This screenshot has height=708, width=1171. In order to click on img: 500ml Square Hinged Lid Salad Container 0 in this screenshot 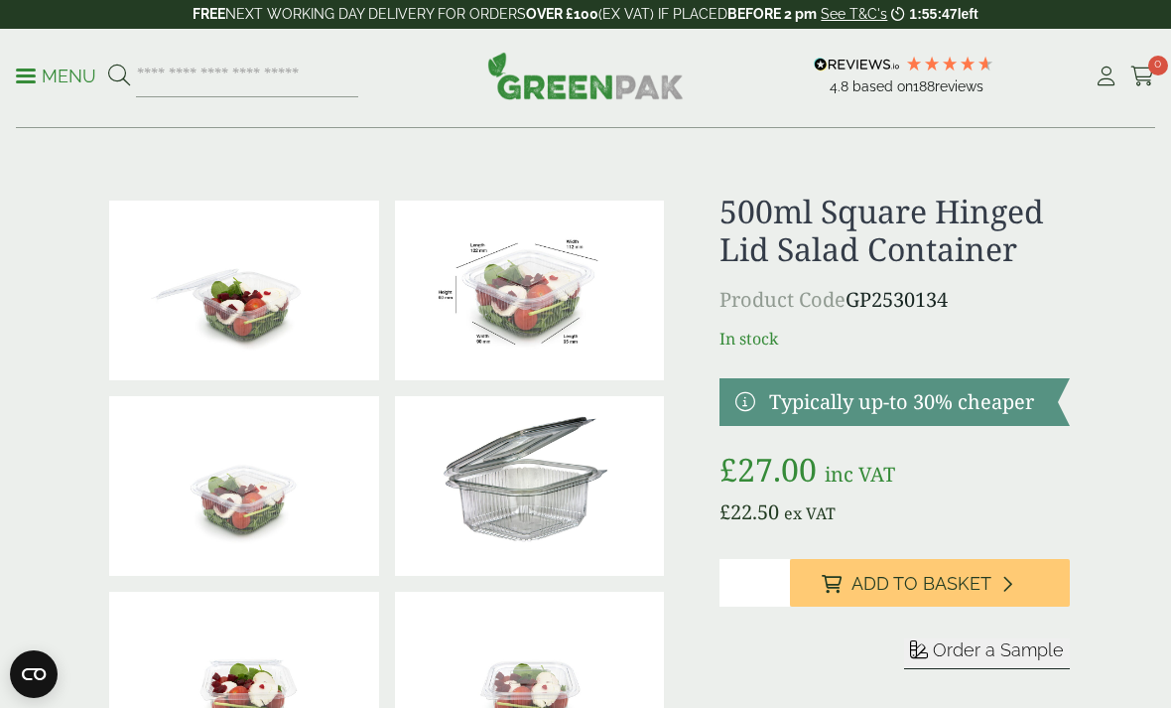, I will do `click(530, 485)`.